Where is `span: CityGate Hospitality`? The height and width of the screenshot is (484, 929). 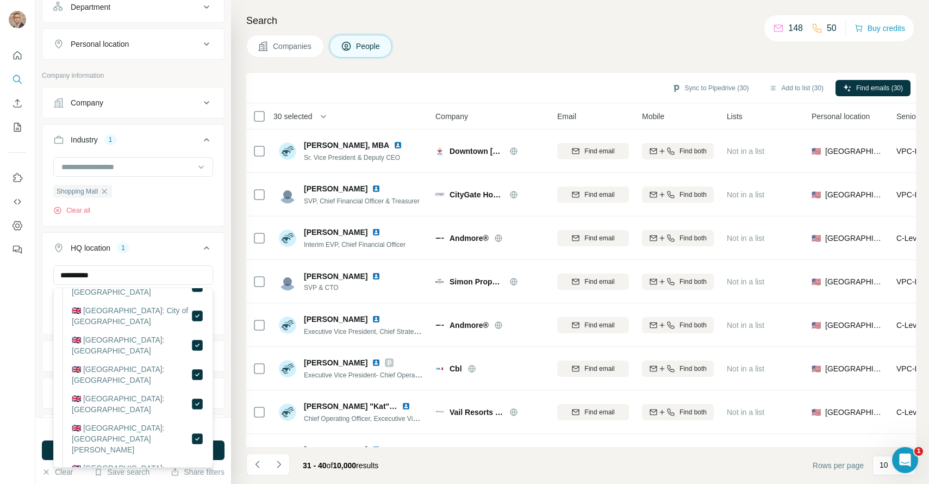
span: CityGate Hospitality is located at coordinates (477, 195).